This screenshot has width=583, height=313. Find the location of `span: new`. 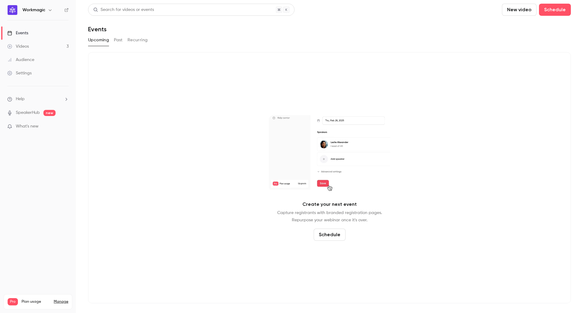

span: new is located at coordinates (49, 113).